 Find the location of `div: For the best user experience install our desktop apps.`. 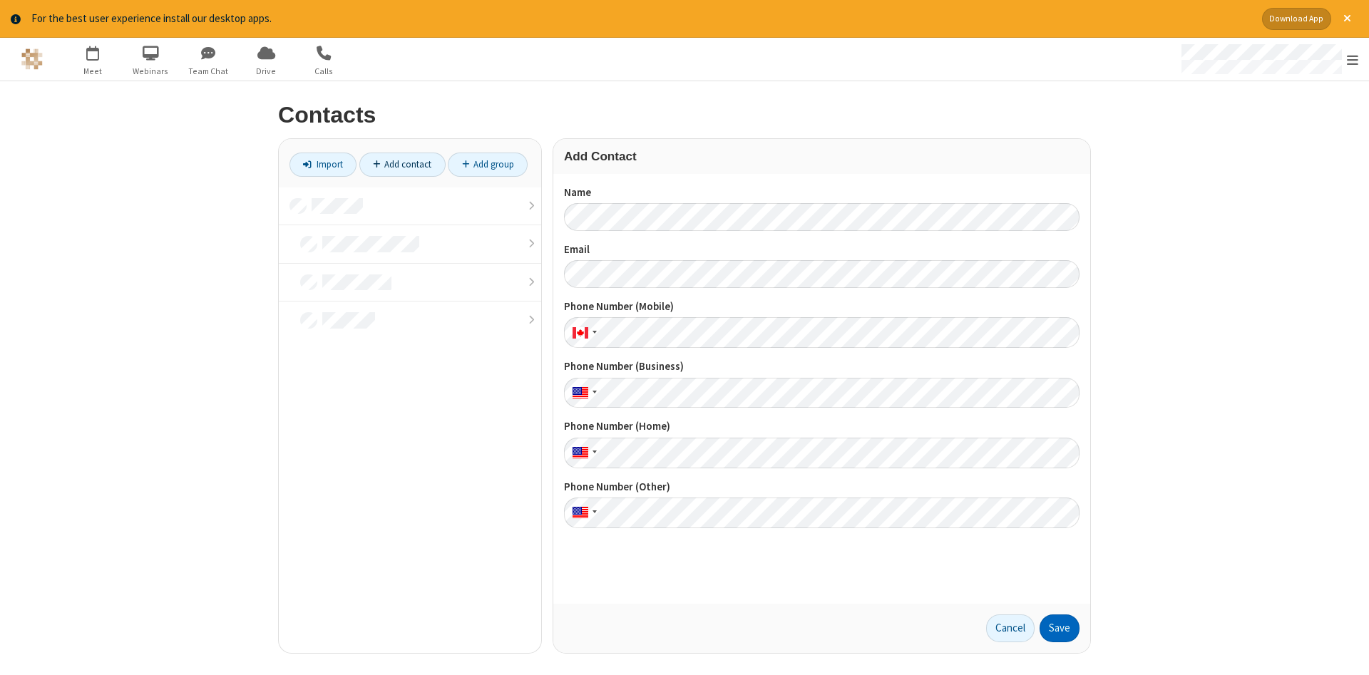

div: For the best user experience install our desktop apps. is located at coordinates (641, 19).